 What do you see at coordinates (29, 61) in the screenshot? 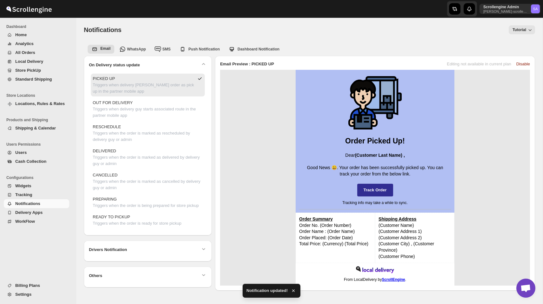
I see `span: Local Delivery` at bounding box center [29, 61].